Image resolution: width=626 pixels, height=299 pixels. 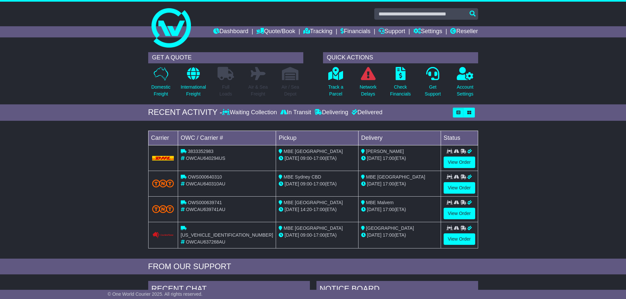 I want to click on div: FROM OUR SUPPORT, so click(x=313, y=267).